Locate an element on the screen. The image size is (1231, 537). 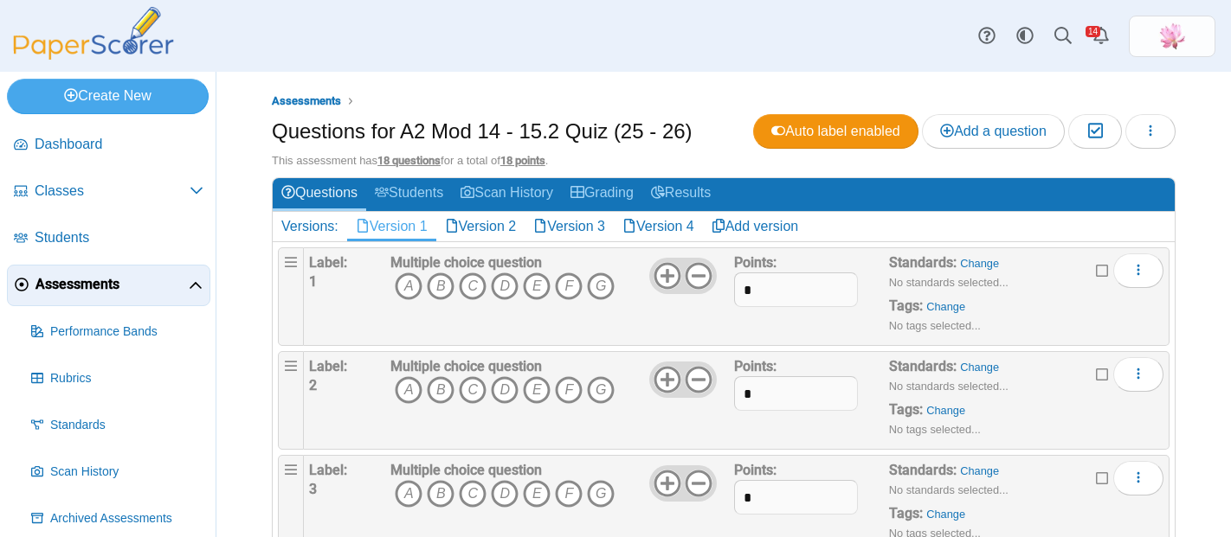
a: Add a question is located at coordinates (993, 132).